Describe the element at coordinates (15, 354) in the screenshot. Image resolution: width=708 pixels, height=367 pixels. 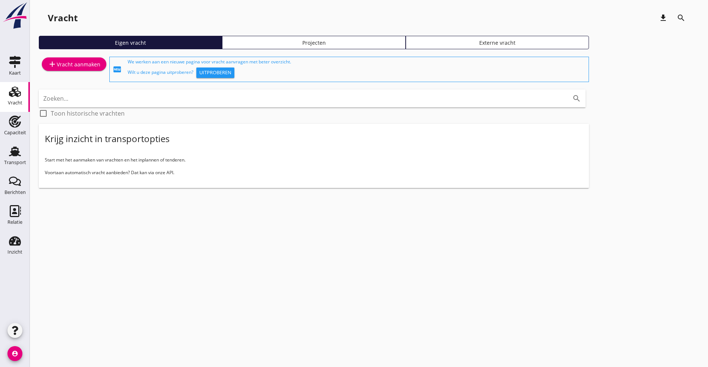
I see `i: account_circle` at that location.